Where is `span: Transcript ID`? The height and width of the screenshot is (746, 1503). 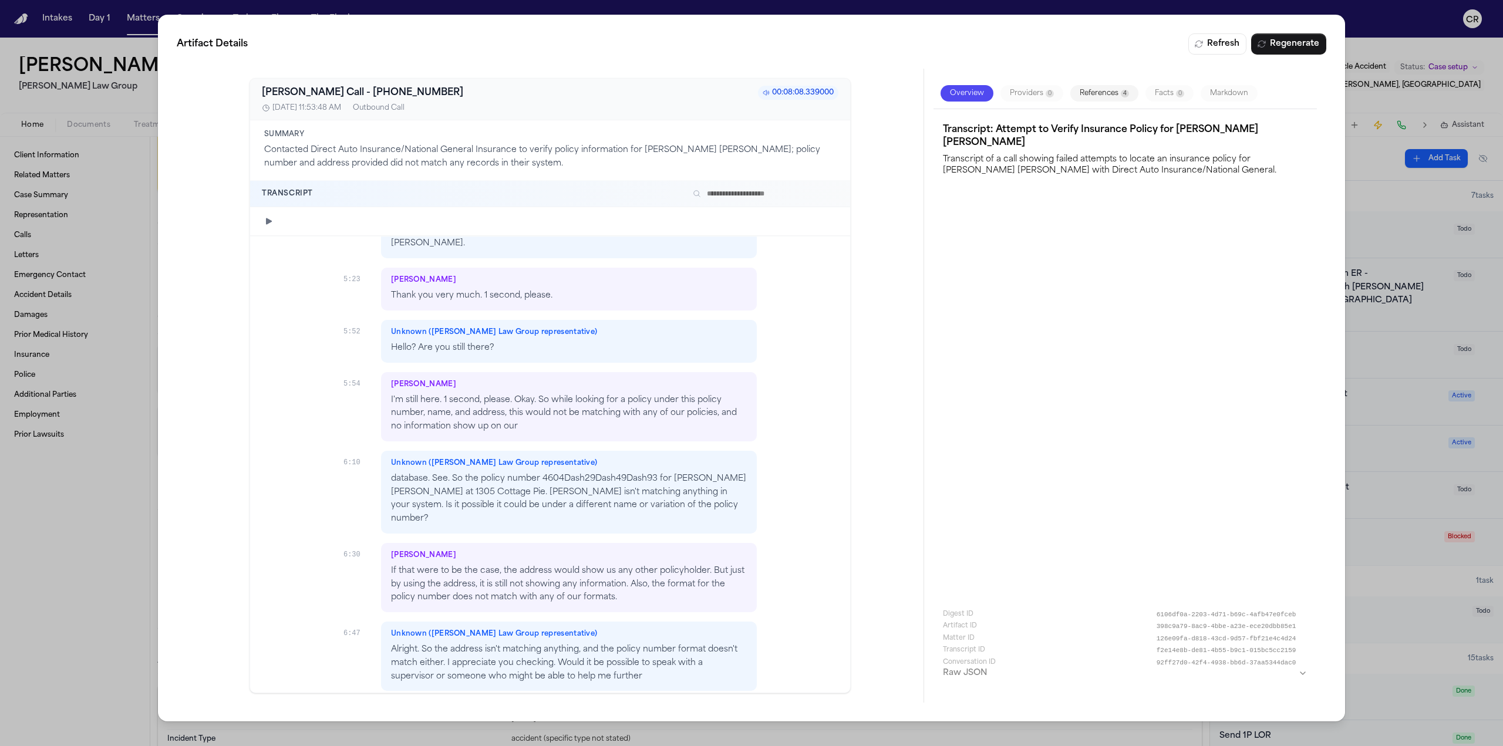
span: Transcript ID is located at coordinates (964, 651).